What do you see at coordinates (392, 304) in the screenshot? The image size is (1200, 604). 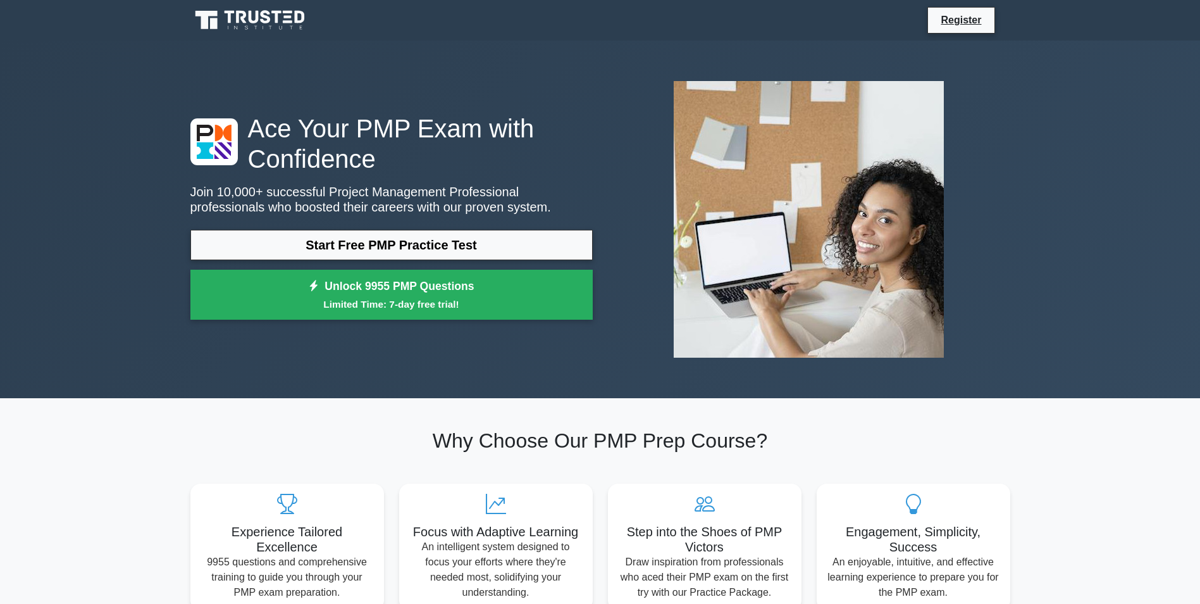 I see `small: Limited Time: 7-day free trial!` at bounding box center [392, 304].